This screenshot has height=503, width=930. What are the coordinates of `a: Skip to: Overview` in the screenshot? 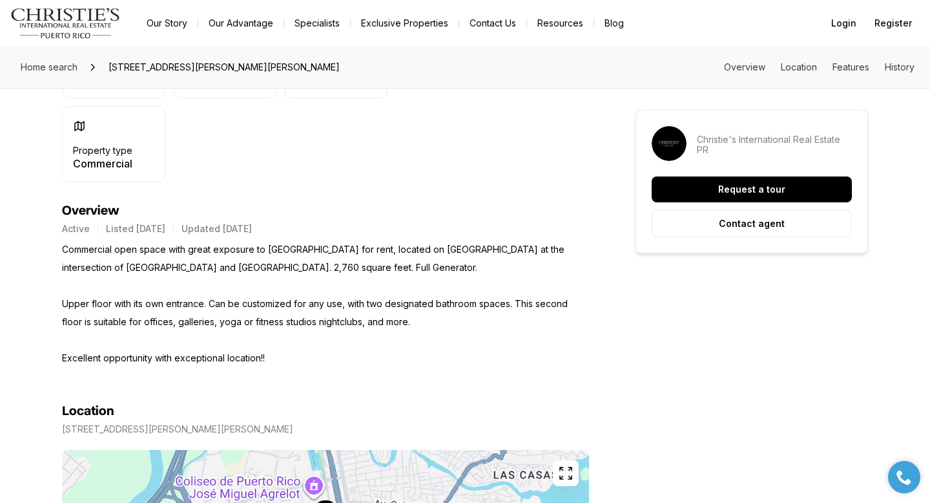 It's located at (745, 67).